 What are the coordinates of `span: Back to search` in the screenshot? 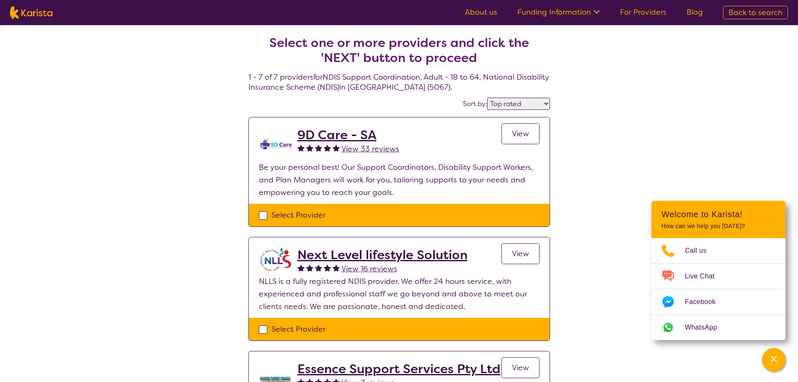 It's located at (756, 13).